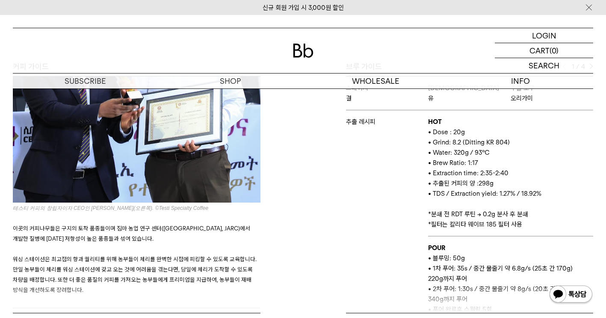  What do you see at coordinates (544, 36) in the screenshot?
I see `p: LOGIN` at bounding box center [544, 36].